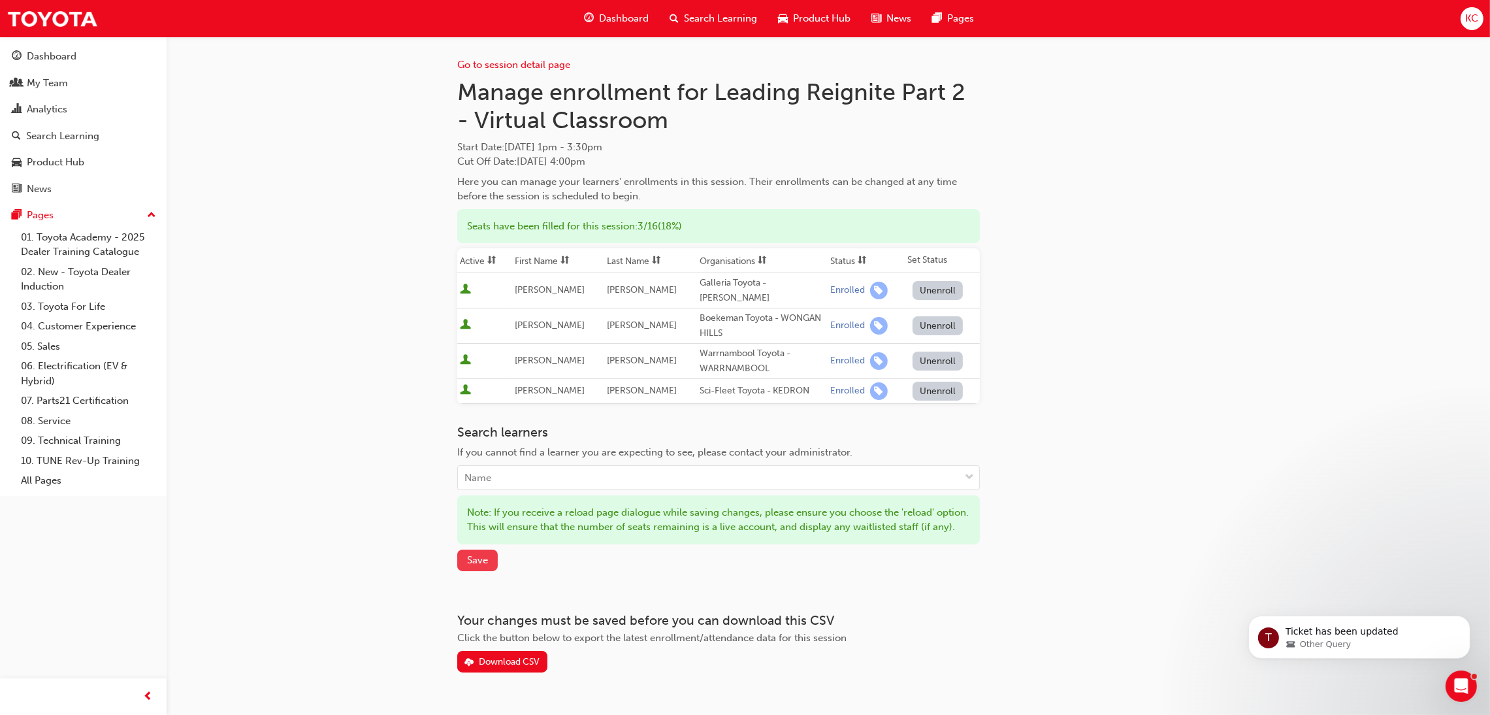  Describe the element at coordinates (88, 306) in the screenshot. I see `a: 03. Toyota For Life` at that location.